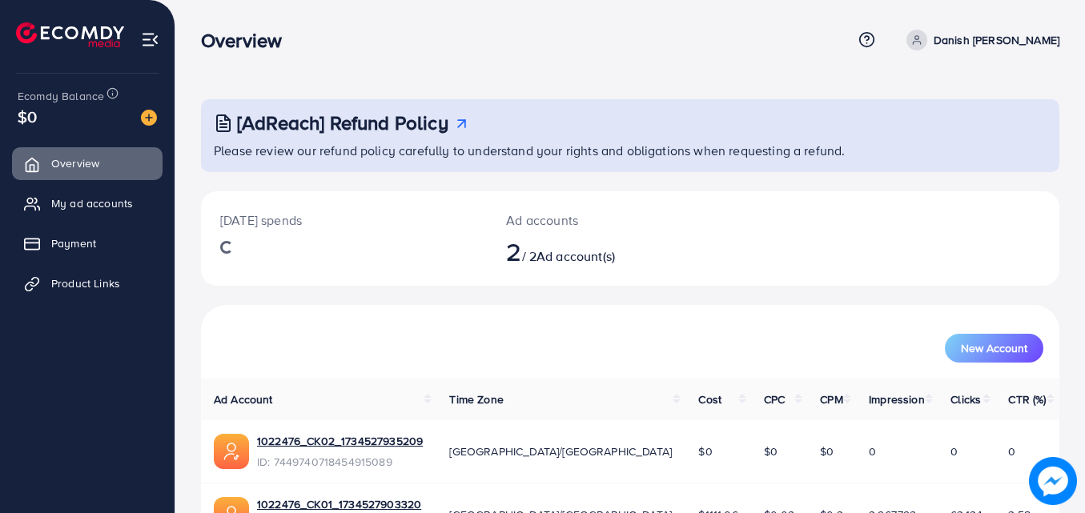  I want to click on h3: [AdReach] Refund Policy, so click(343, 122).